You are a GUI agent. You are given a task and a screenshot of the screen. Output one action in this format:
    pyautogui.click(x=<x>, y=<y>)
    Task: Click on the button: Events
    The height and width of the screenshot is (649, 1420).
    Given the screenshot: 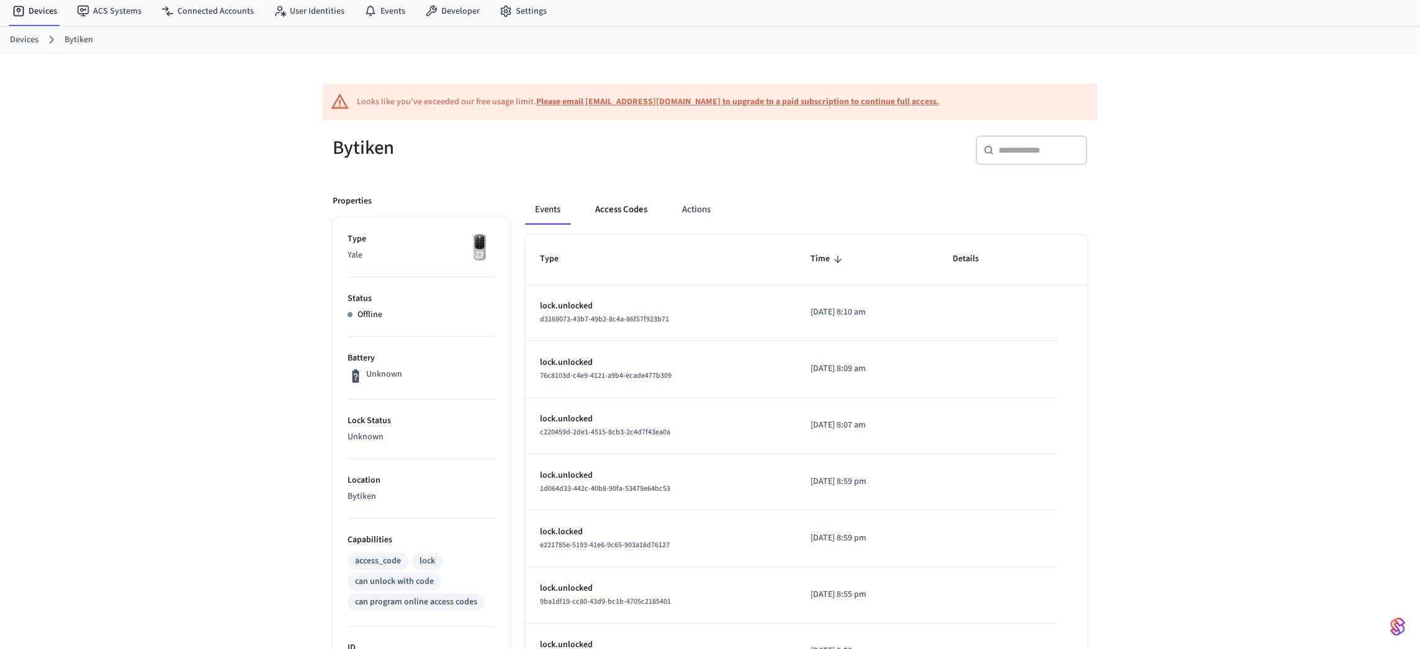 What is the action you would take?
    pyautogui.click(x=547, y=210)
    